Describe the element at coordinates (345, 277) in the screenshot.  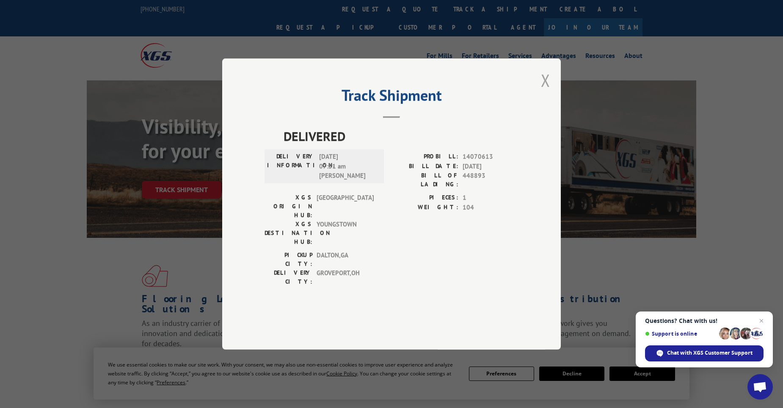
I see `span: GROVEPORT , OH` at that location.